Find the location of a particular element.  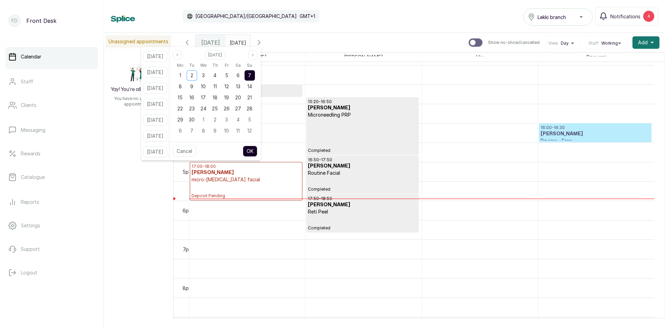

p: GMT+1 is located at coordinates (307, 16).